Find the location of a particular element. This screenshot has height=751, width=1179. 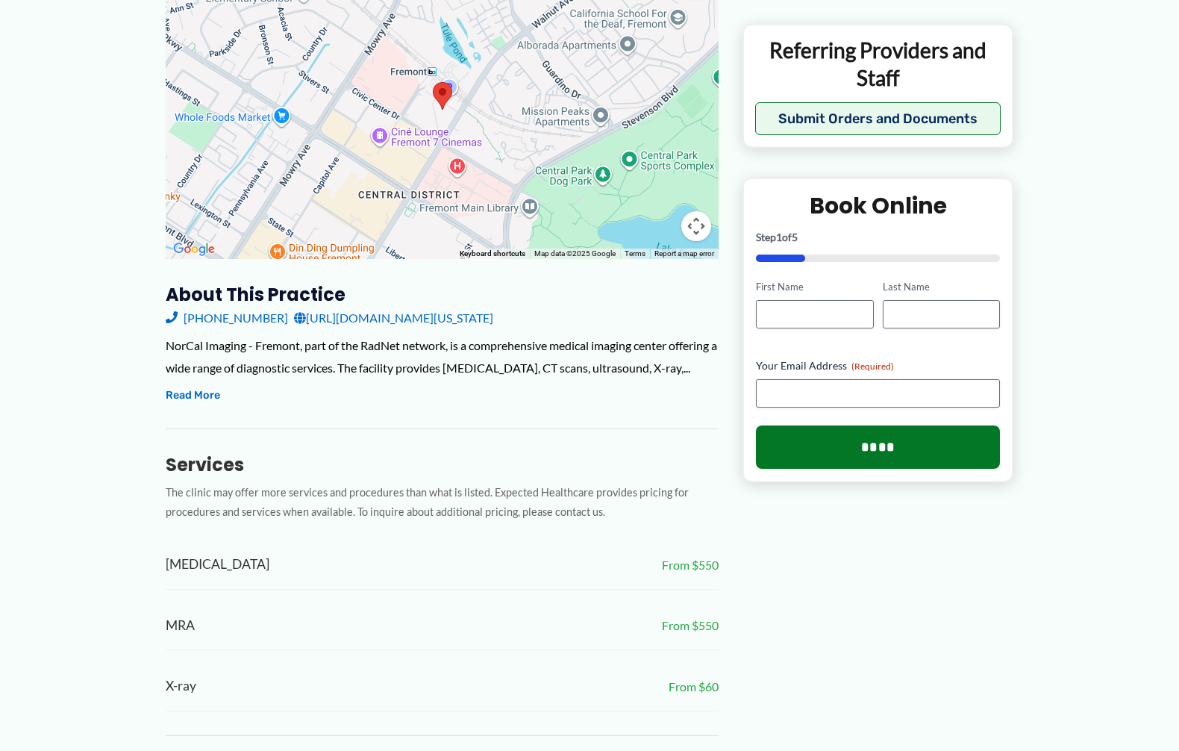

p: Referring Providers and Staff is located at coordinates (878, 63).